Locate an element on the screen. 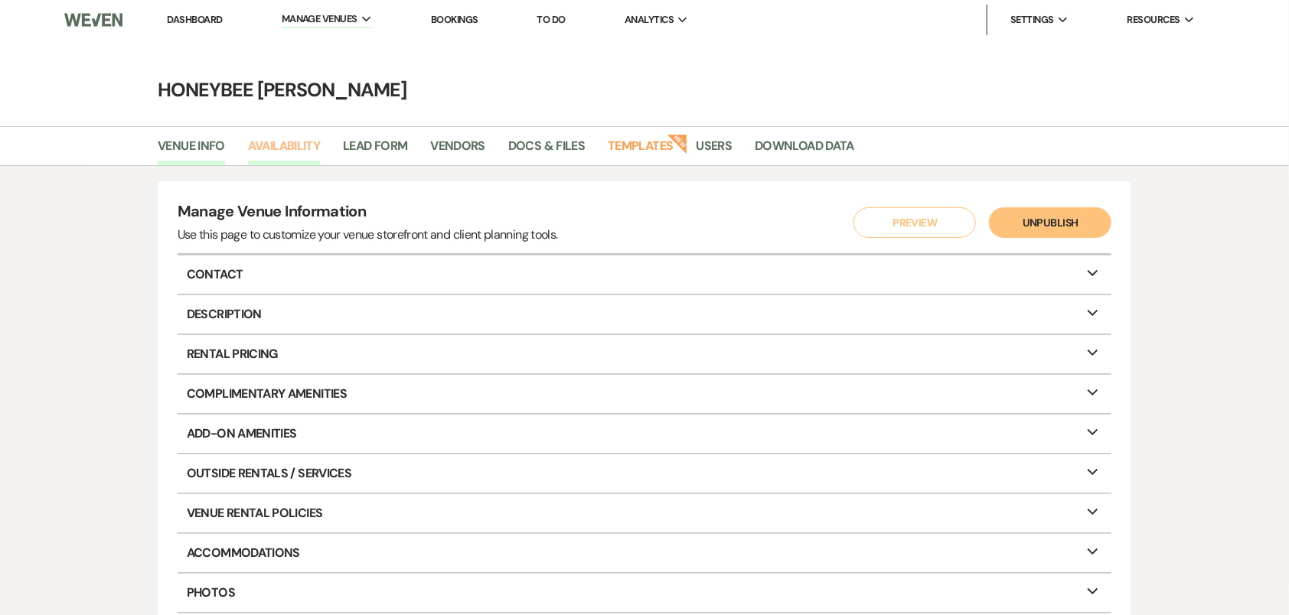 The height and width of the screenshot is (615, 1289). a: Download Data is located at coordinates (804, 151).